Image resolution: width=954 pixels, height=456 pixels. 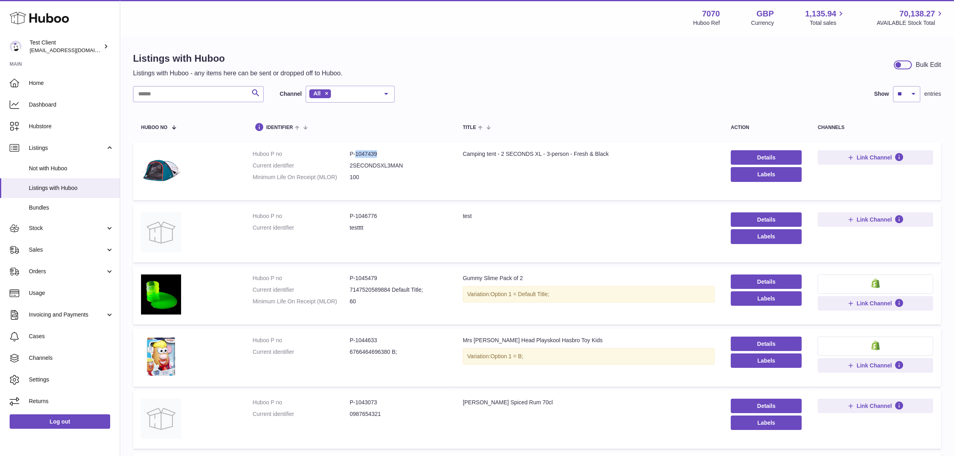 I want to click on div: Currency, so click(x=763, y=23).